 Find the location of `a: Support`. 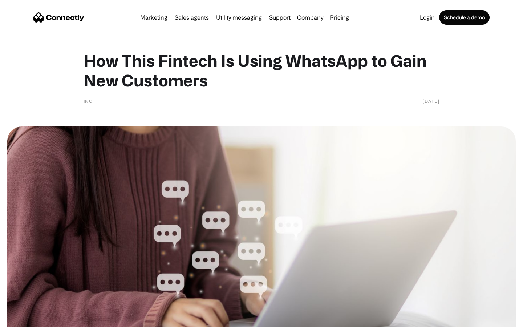

a: Support is located at coordinates (280, 17).